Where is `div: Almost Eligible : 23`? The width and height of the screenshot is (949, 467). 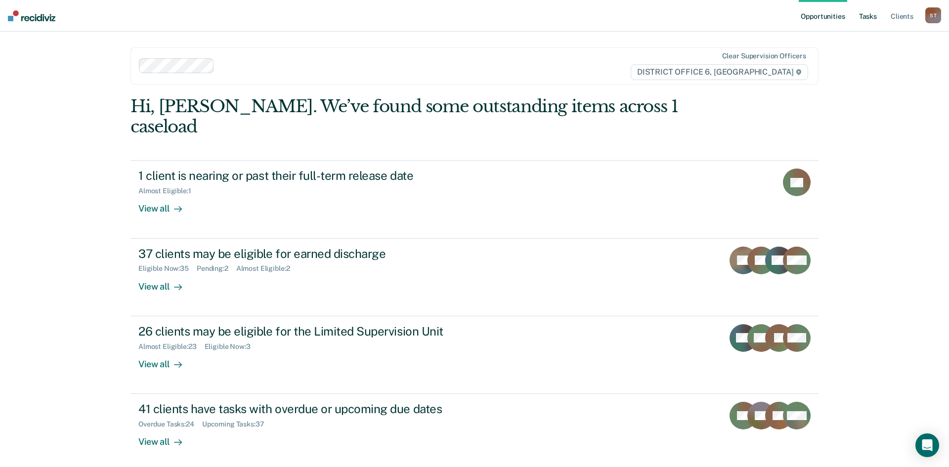
div: Almost Eligible : 23 is located at coordinates (172, 346).